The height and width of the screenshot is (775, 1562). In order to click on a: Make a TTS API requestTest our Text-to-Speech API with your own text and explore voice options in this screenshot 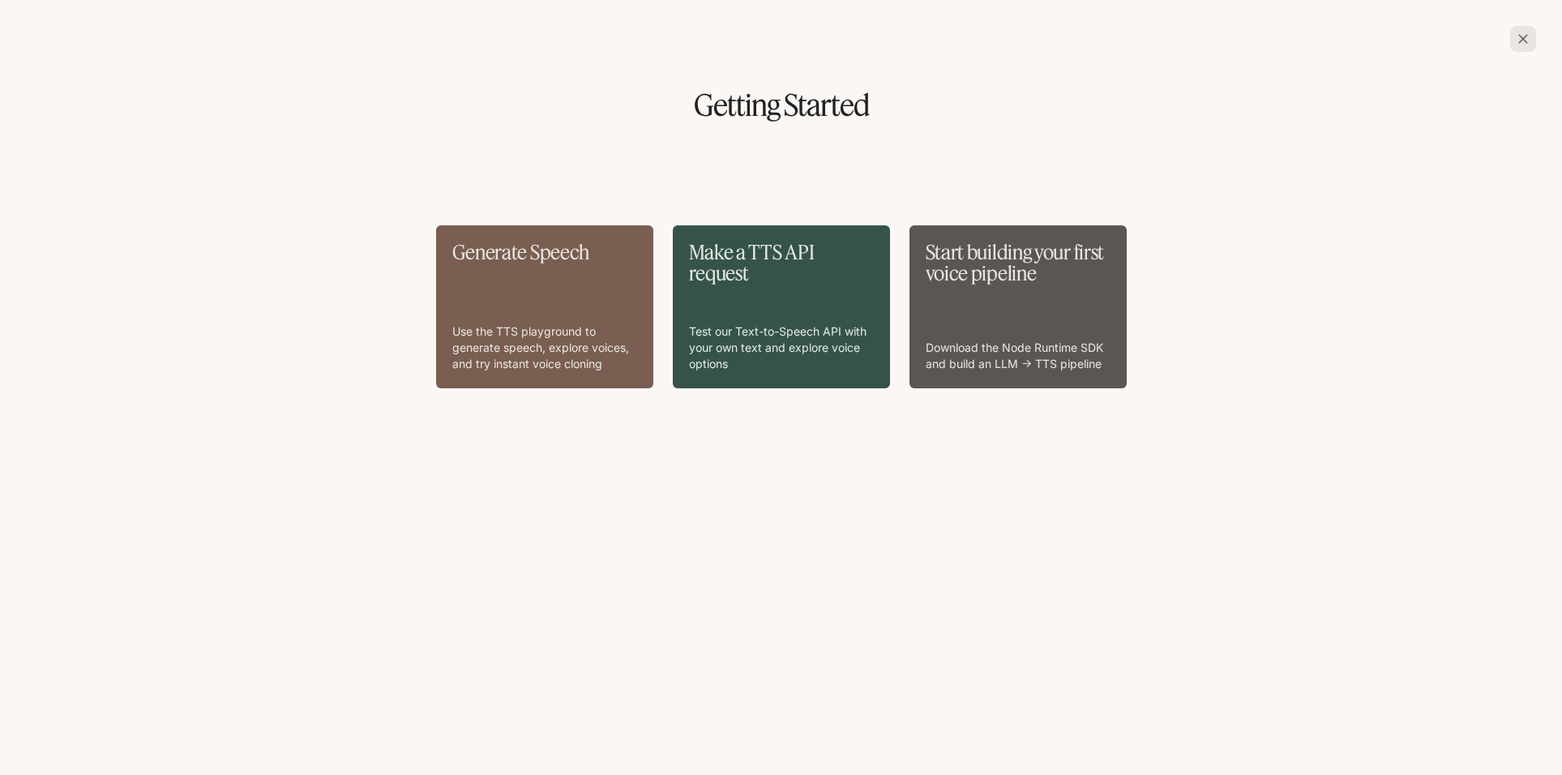, I will do `click(781, 306)`.